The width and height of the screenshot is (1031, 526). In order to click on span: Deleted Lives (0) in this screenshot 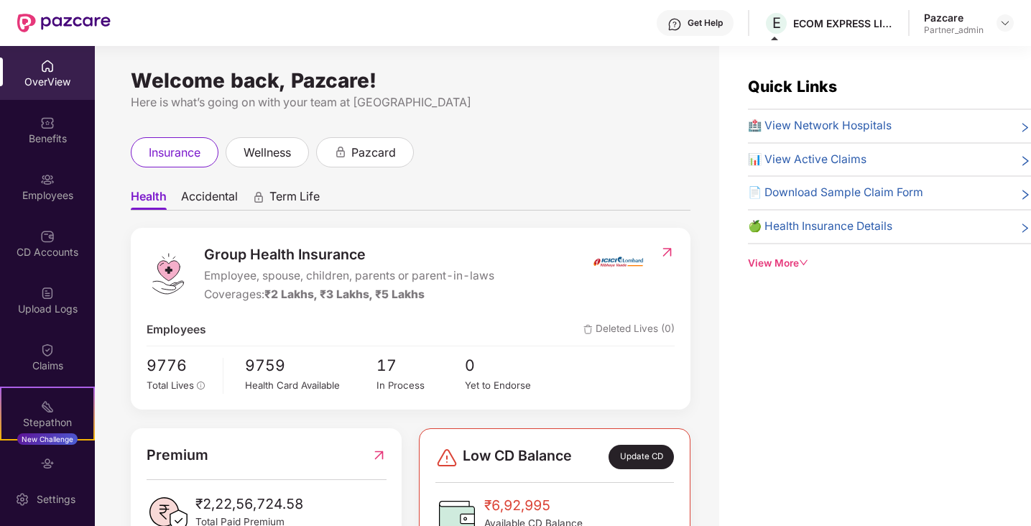, I will do `click(629, 330)`.